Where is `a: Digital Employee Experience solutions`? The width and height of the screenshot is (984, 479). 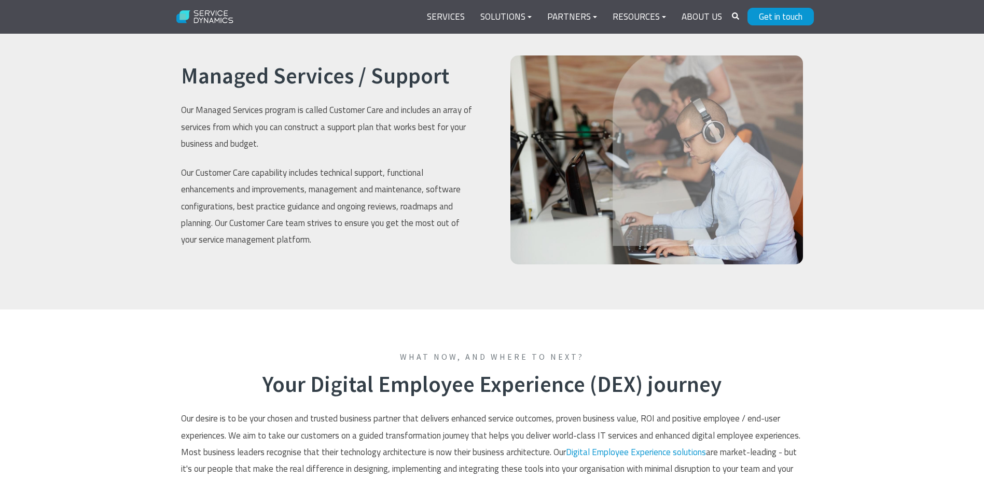 a: Digital Employee Experience solutions is located at coordinates (636, 452).